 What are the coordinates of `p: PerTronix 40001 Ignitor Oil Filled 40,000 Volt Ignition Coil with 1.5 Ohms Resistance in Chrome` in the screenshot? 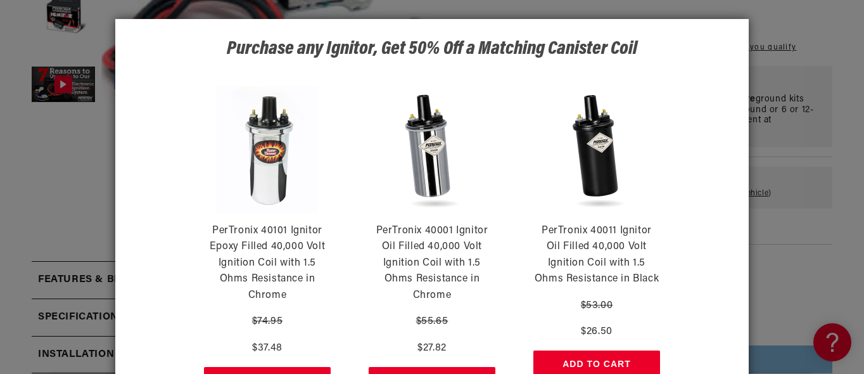 It's located at (432, 263).